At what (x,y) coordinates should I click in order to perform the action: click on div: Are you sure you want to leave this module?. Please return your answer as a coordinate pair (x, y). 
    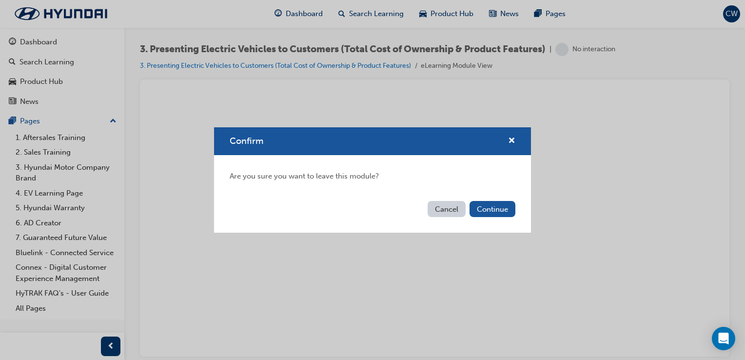
    Looking at the image, I should click on (372, 176).